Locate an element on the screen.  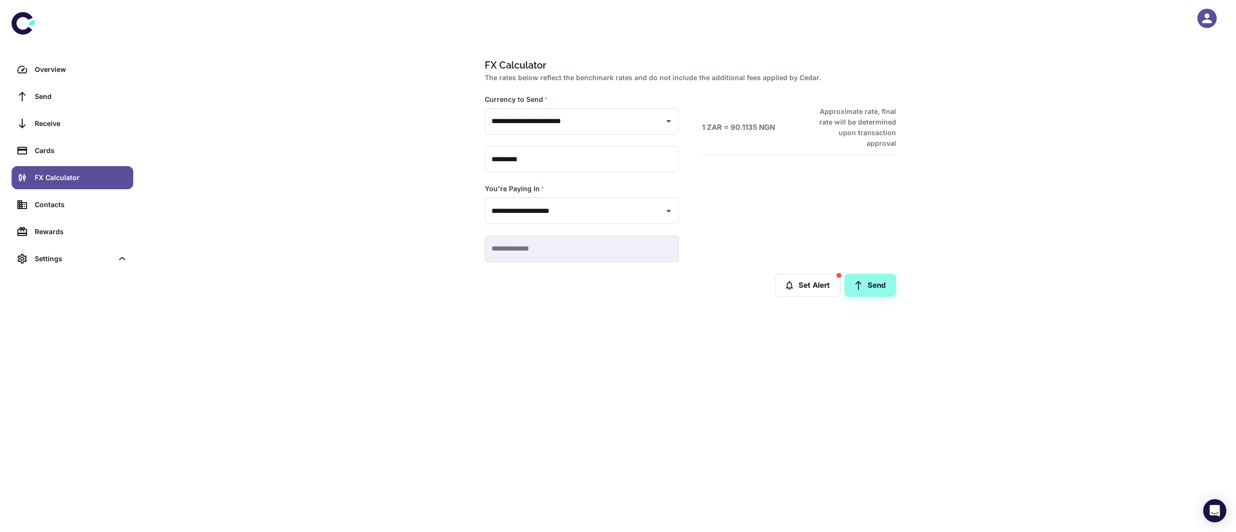
div: Contacts is located at coordinates (81, 205).